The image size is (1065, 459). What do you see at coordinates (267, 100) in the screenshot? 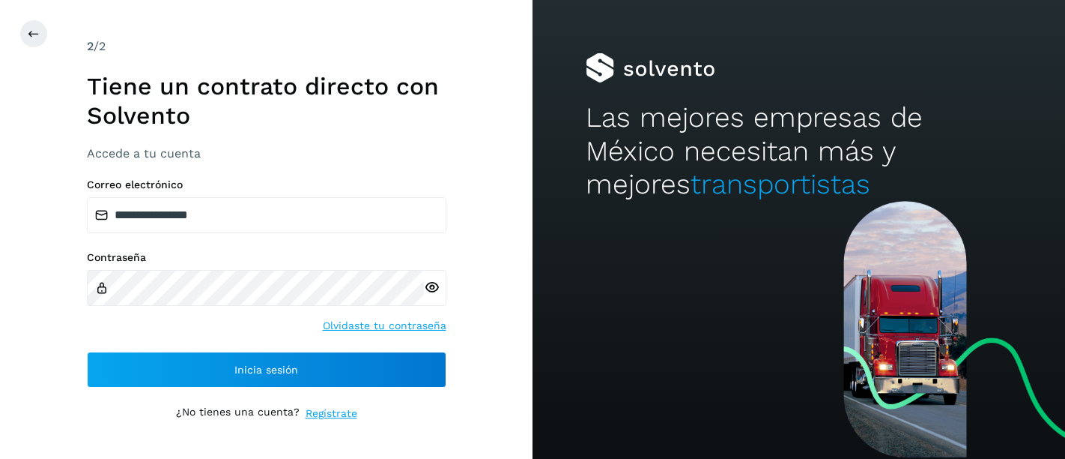
I see `h1: Tiene un contrato directo con Solvento` at bounding box center [267, 100].